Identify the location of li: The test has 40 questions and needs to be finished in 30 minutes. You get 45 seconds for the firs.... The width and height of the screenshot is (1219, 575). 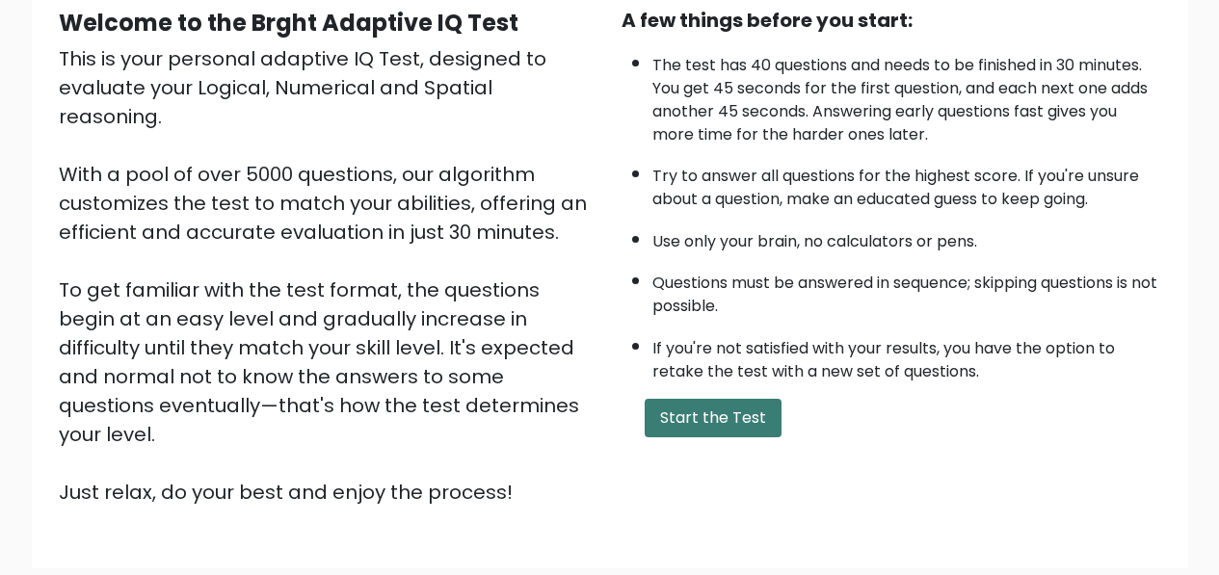
(906, 95).